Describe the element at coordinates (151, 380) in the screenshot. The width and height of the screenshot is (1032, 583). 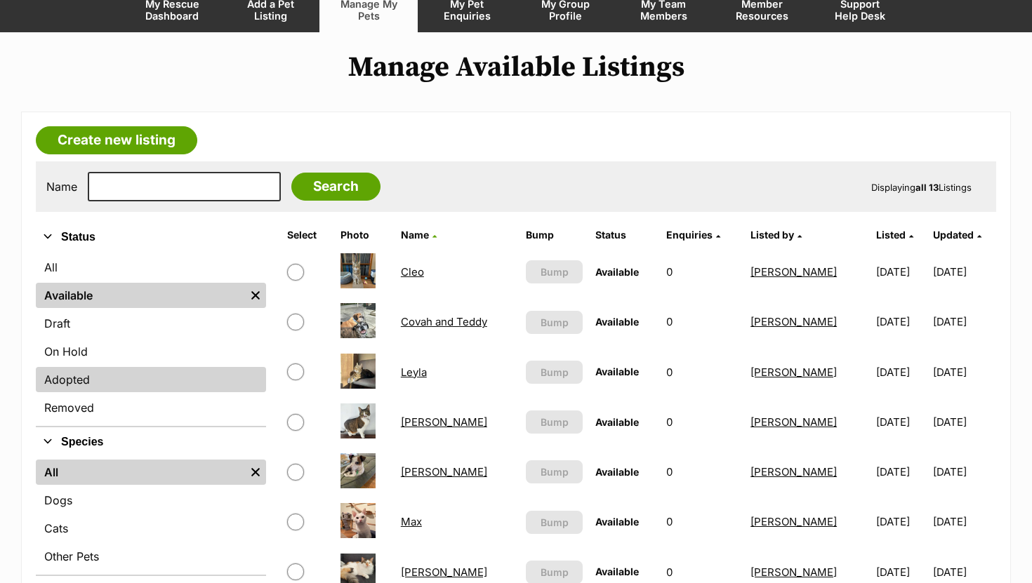
I see `a: Adopted` at that location.